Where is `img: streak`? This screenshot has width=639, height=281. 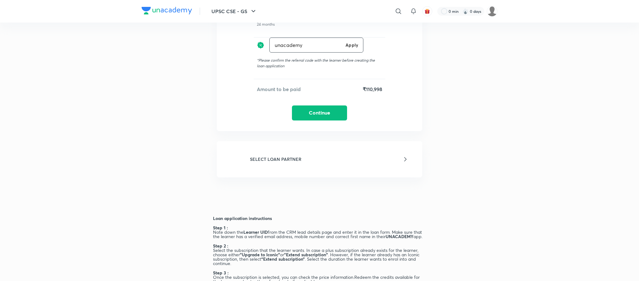 img: streak is located at coordinates (466, 11).